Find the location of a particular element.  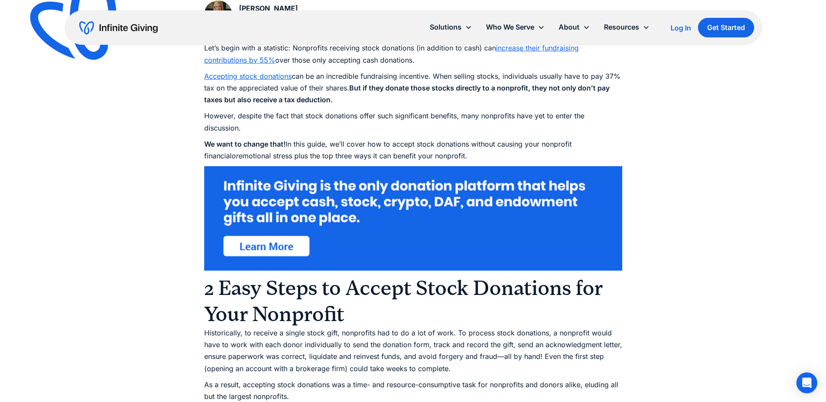

p: can be an incredible fundraising incentive. When selling stocks, individuals usually have to pay ... is located at coordinates (413, 88).